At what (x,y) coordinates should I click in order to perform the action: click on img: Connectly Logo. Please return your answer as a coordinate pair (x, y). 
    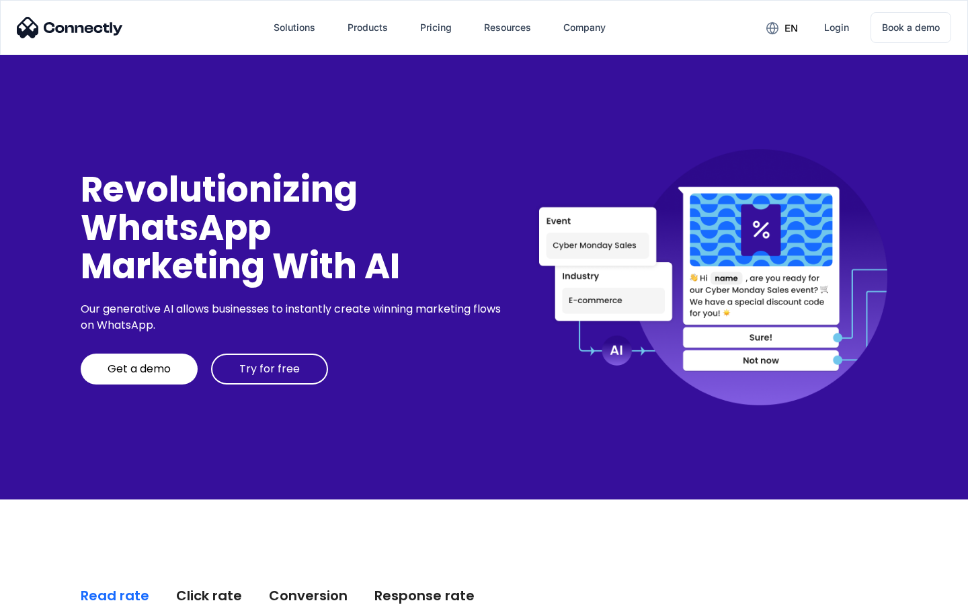
    Looking at the image, I should click on (70, 28).